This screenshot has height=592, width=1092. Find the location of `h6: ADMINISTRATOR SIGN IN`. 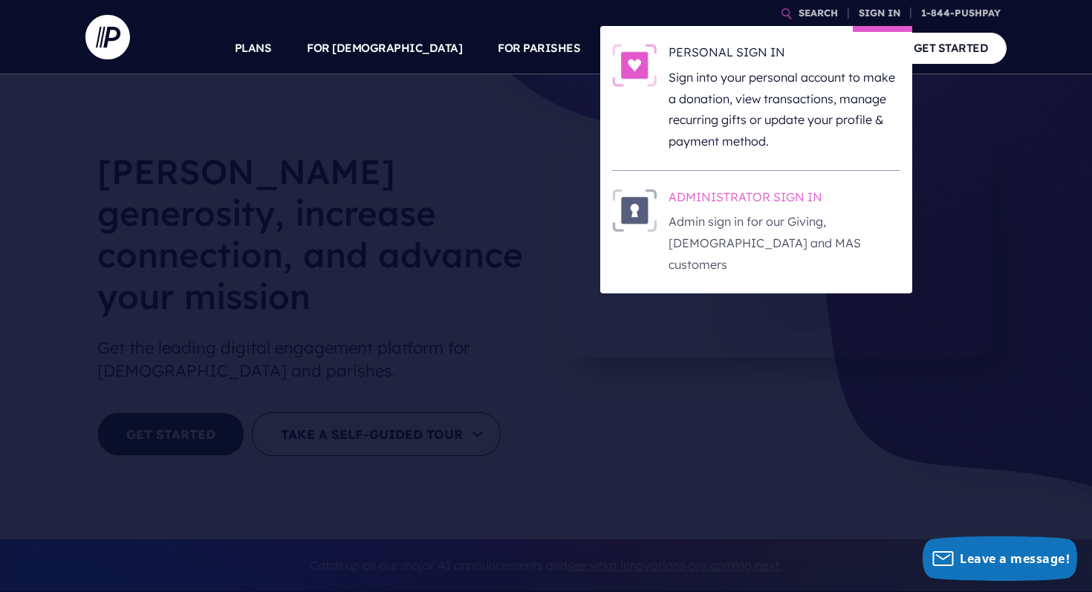

h6: ADMINISTRATOR SIGN IN is located at coordinates (784, 200).